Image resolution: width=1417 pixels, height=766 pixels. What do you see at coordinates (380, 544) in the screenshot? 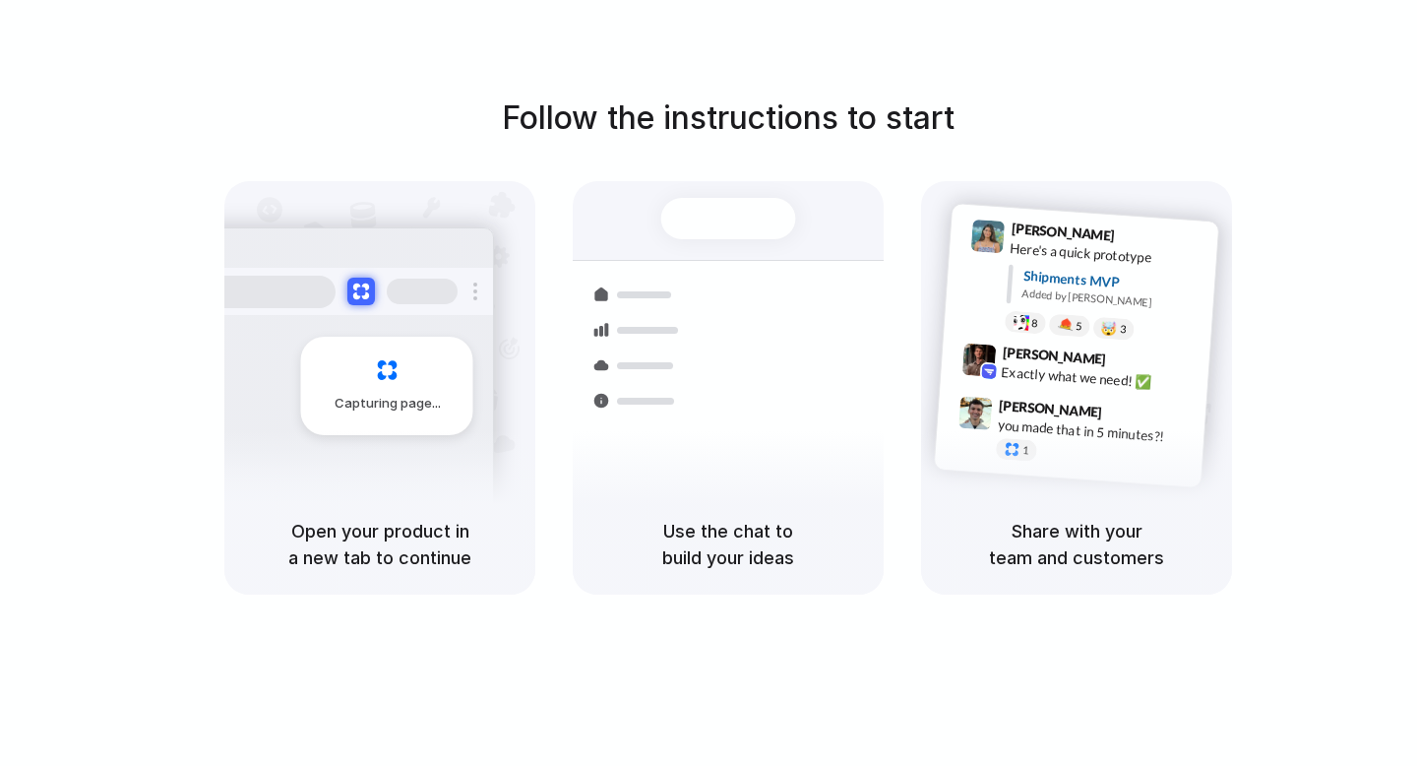
I see `h5: Open your product in a new tab to continue` at bounding box center [380, 544].